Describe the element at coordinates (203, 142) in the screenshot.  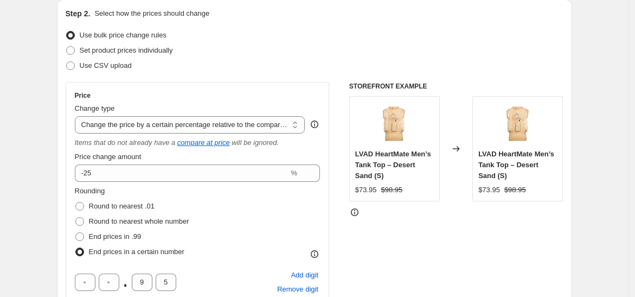
I see `button: compare at price` at that location.